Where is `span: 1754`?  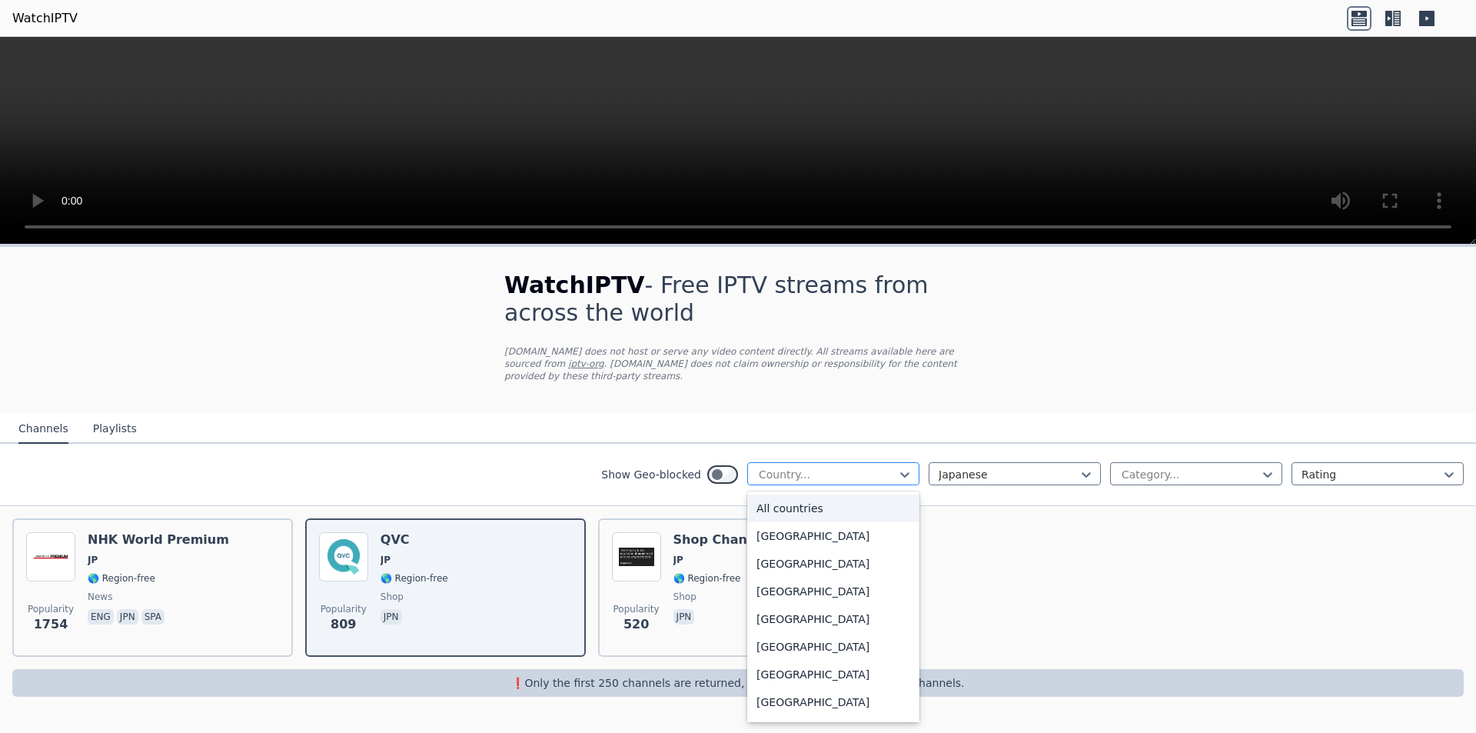
span: 1754 is located at coordinates (51, 624).